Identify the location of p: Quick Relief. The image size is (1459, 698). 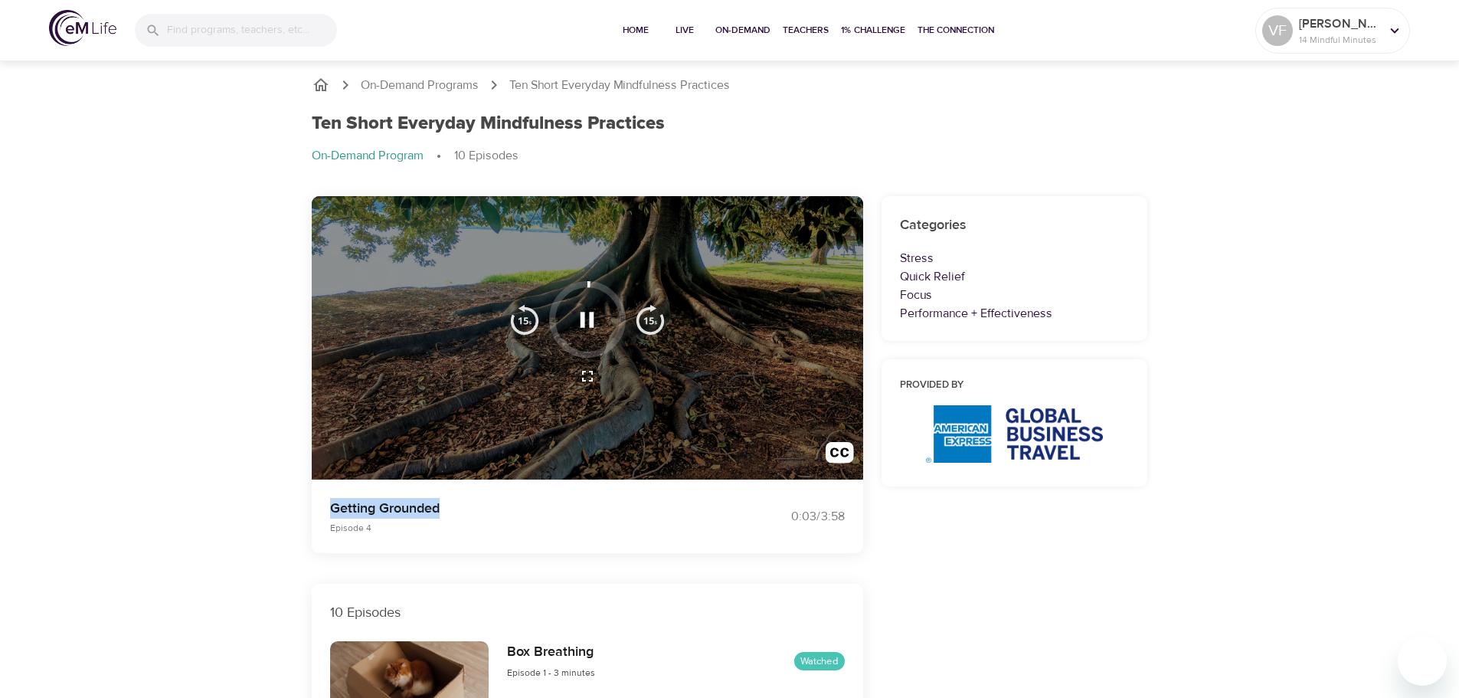
(1015, 276).